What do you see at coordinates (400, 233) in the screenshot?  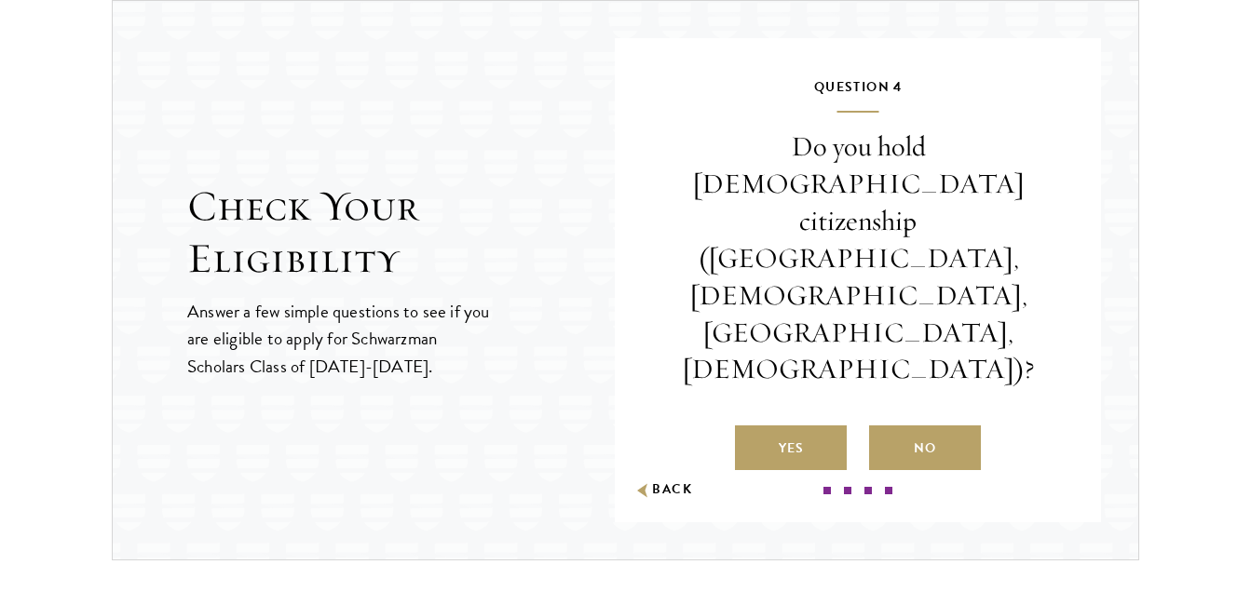 I see `h2: Check Your Eligibility` at bounding box center [400, 233].